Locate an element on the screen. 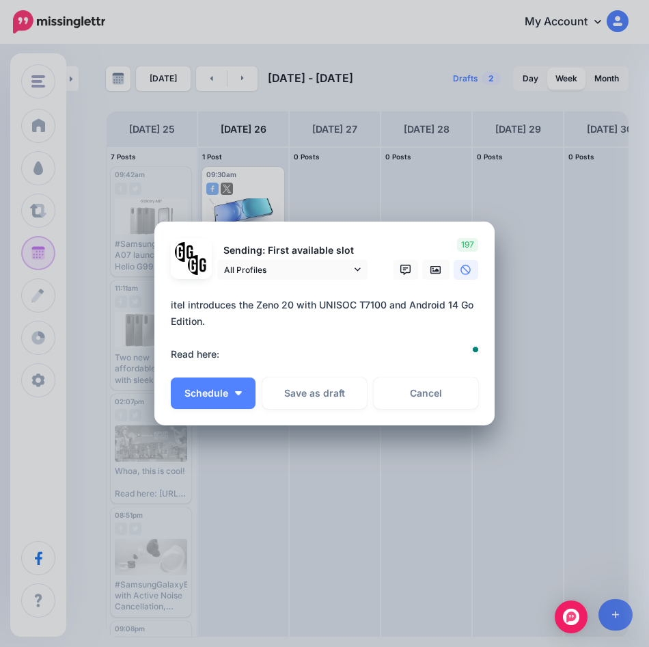 Image resolution: width=649 pixels, height=647 pixels. textarea: To enrich screen reader interactions, please activate Accessibility in Grammarly extension settings is located at coordinates (328, 329).